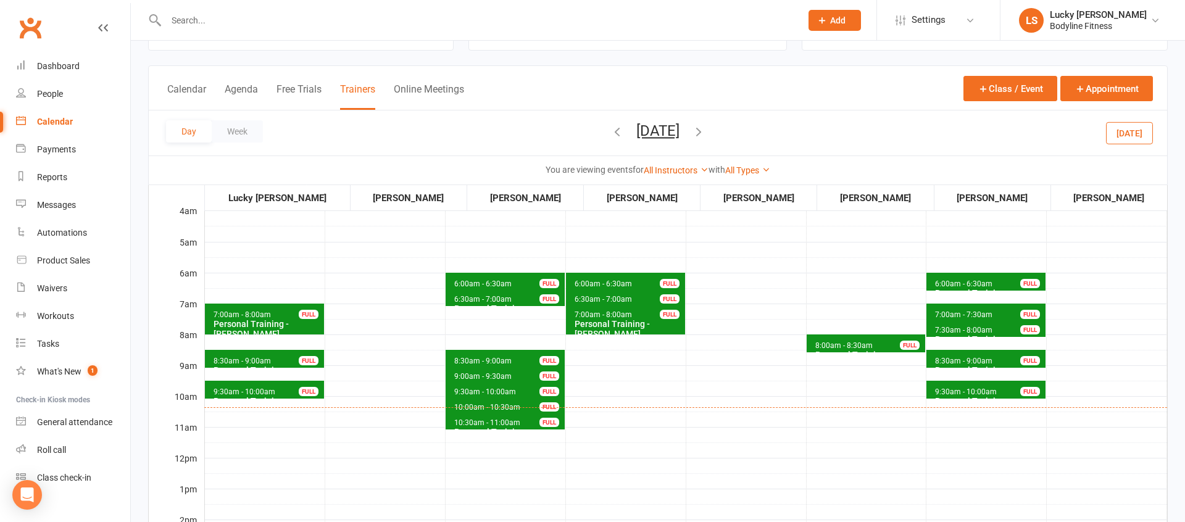 This screenshot has width=1185, height=522. I want to click on div: Product Sales, so click(64, 260).